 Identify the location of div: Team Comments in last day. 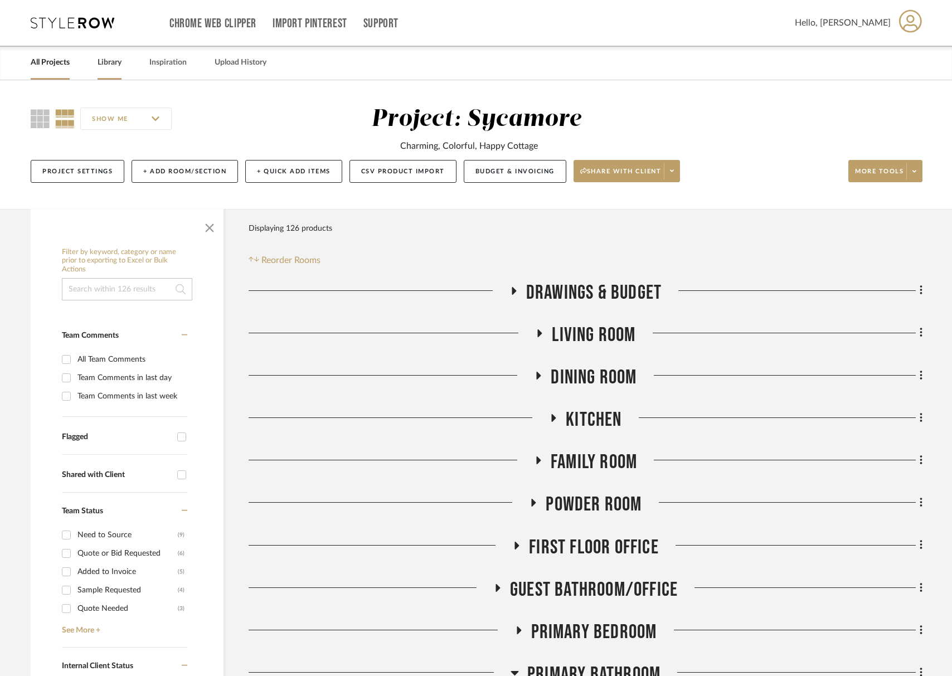
(131, 378).